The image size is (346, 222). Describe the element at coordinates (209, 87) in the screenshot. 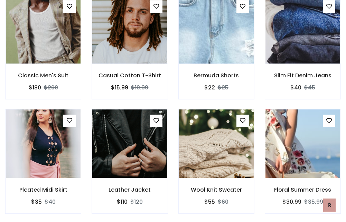

I see `h6: $22` at that location.